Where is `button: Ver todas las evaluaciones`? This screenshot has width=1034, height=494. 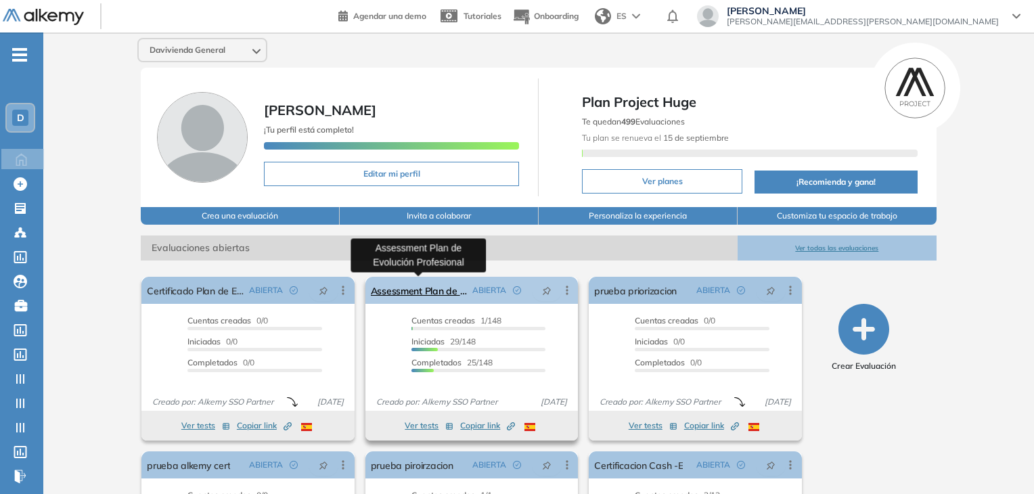 button: Ver todas las evaluaciones is located at coordinates (837, 248).